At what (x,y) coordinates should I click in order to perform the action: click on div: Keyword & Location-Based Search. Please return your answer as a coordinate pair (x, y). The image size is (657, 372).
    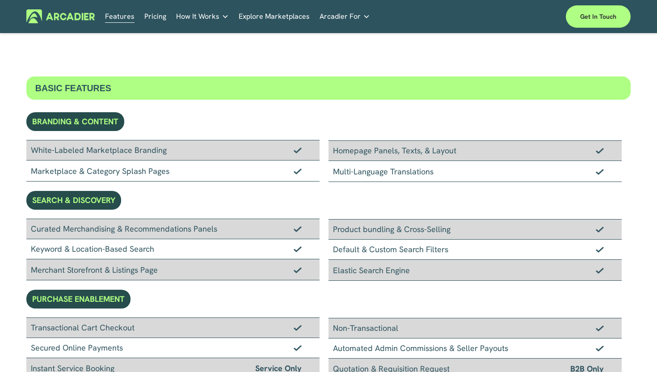
    Looking at the image, I should click on (173, 249).